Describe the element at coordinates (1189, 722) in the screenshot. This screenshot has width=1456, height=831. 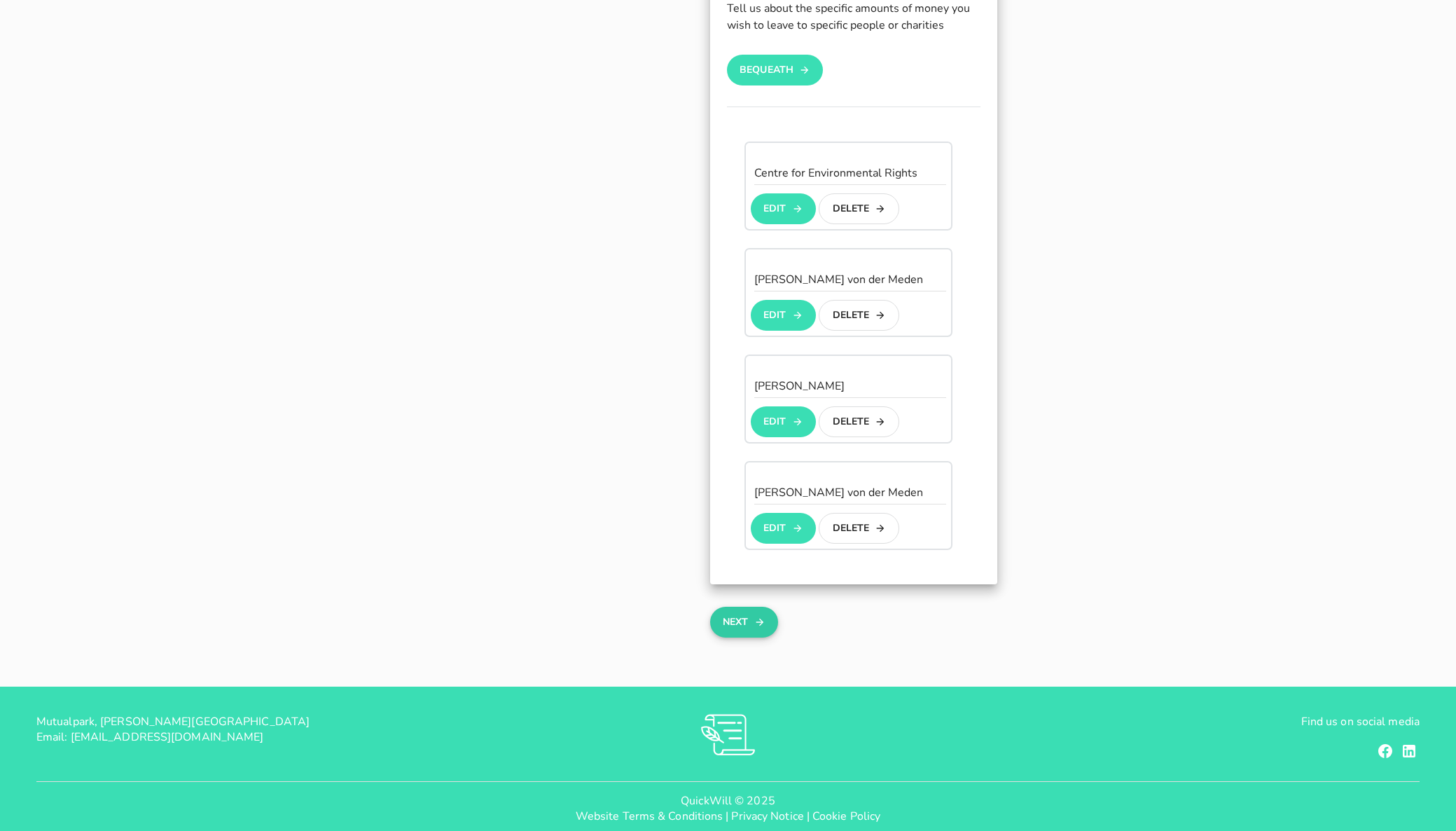
I see `p: Find us on social media` at that location.